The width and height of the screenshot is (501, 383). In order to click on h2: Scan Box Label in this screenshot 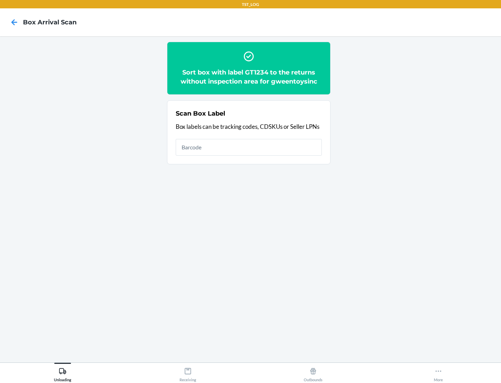, I will do `click(200, 113)`.